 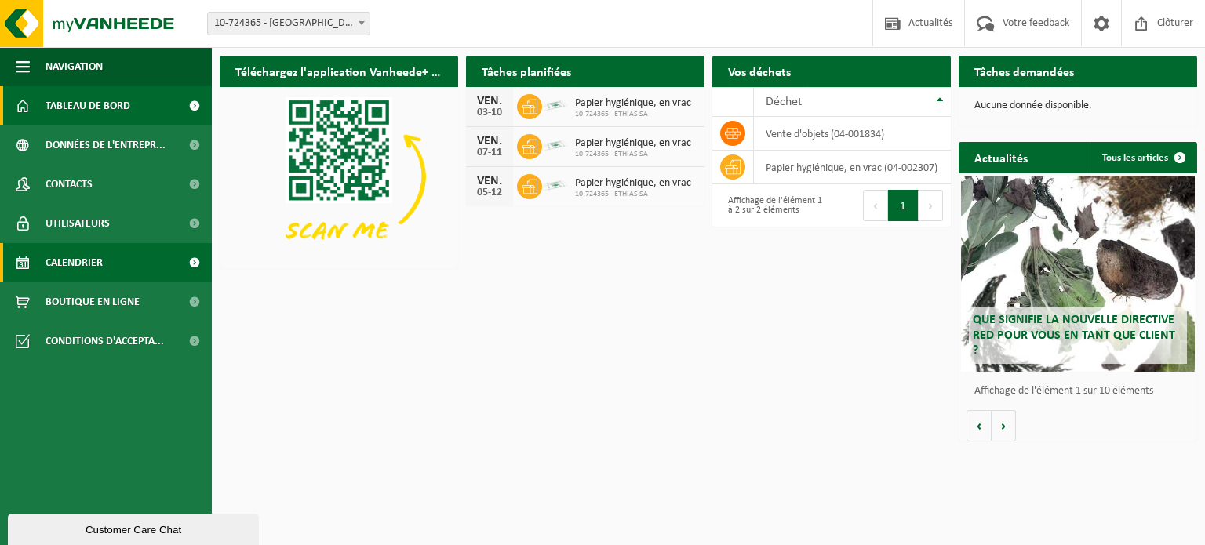 I want to click on button: Vorige, so click(x=979, y=426).